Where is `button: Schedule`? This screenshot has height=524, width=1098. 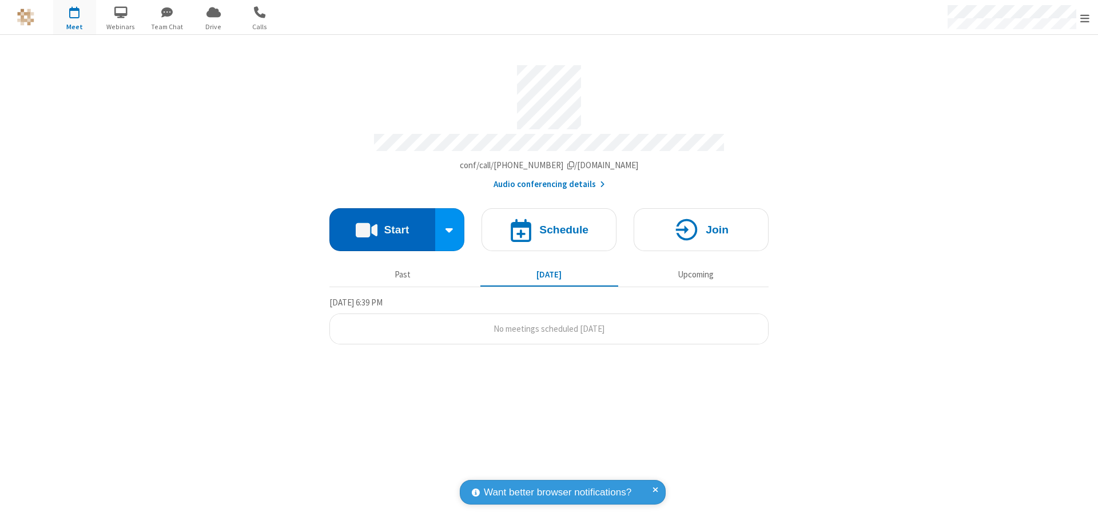
button: Schedule is located at coordinates (549, 229).